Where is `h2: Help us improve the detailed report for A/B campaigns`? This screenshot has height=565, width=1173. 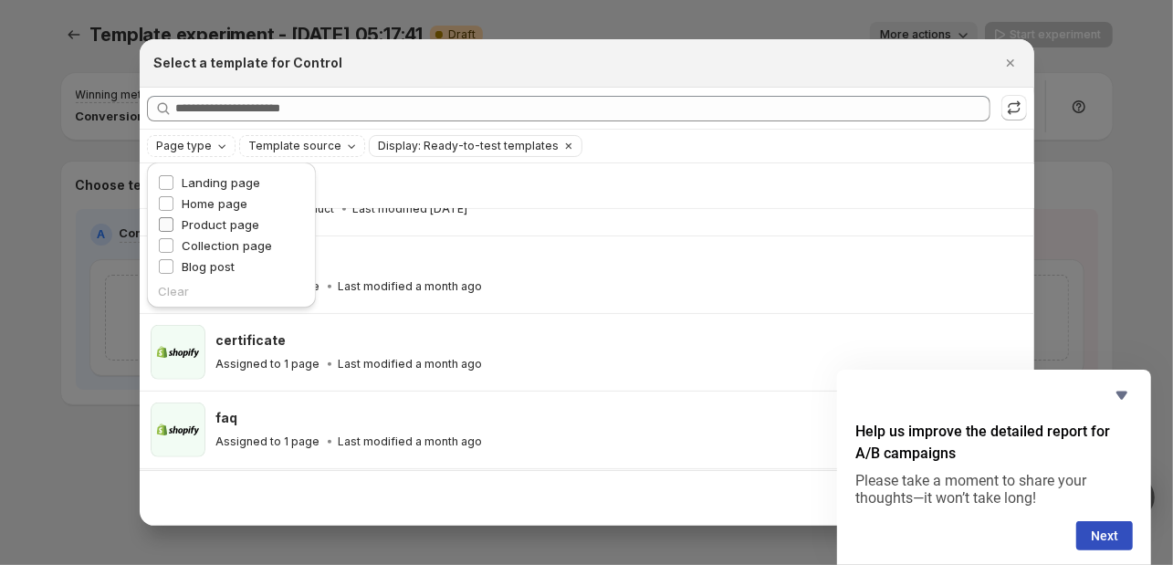 h2: Help us improve the detailed report for A/B campaigns is located at coordinates (994, 443).